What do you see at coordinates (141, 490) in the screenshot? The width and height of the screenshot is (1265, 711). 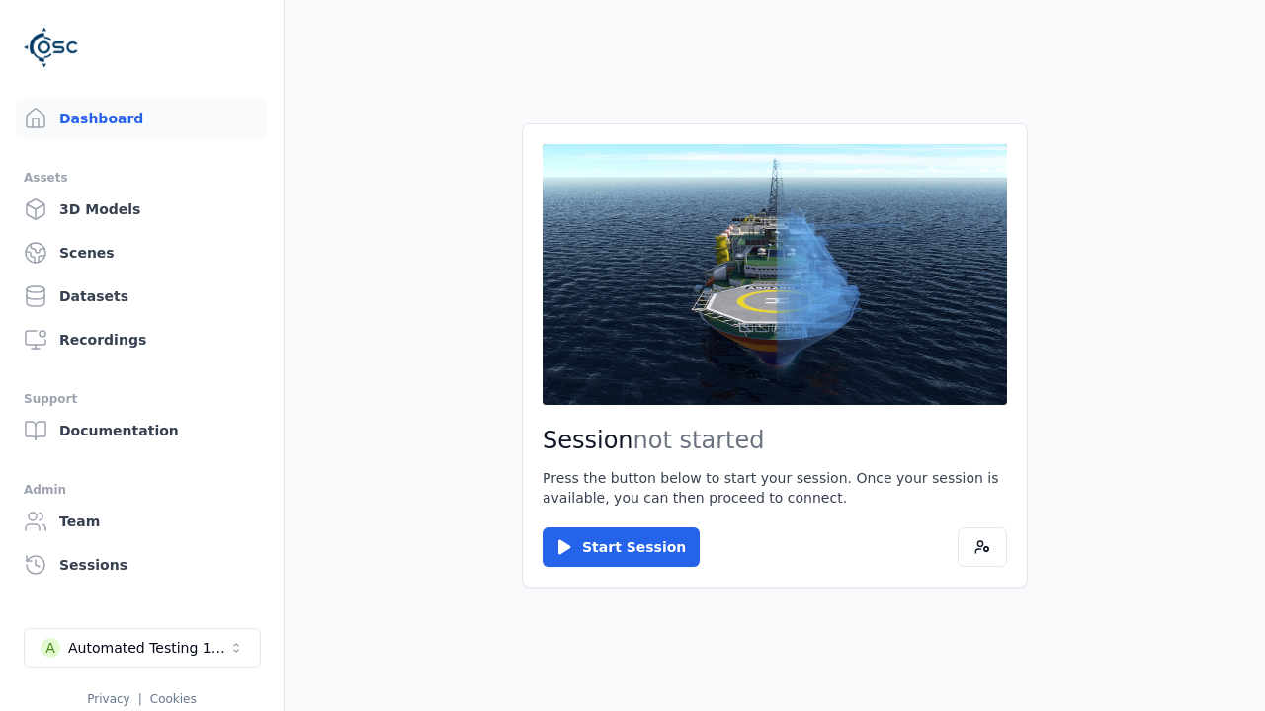 I see `div: Admin` at bounding box center [141, 490].